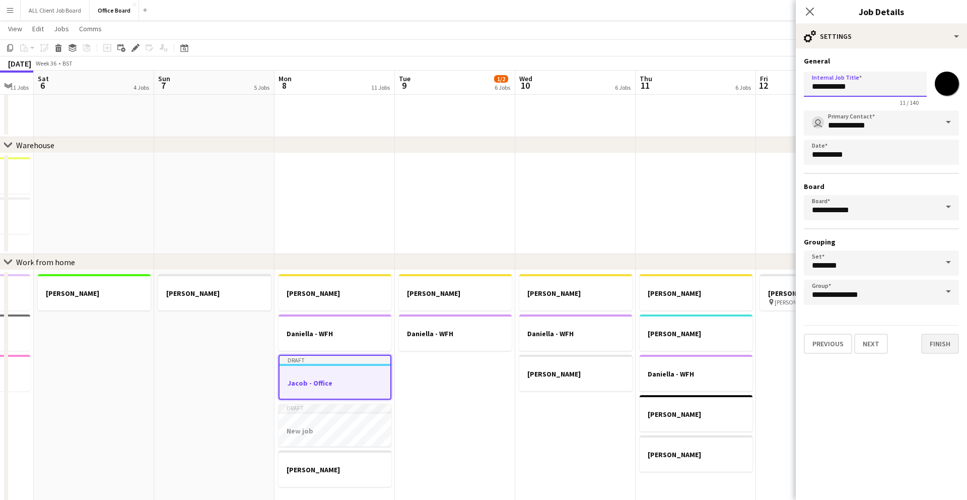 Image resolution: width=967 pixels, height=500 pixels. Describe the element at coordinates (526, 79) in the screenshot. I see `span: Wed` at that location.